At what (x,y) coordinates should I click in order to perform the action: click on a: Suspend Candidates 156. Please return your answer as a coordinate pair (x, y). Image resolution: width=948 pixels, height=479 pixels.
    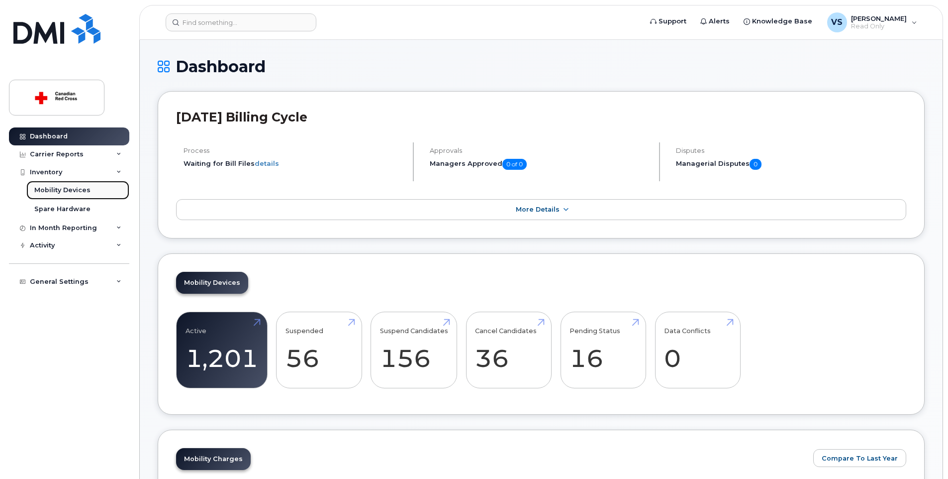
    Looking at the image, I should click on (414, 350).